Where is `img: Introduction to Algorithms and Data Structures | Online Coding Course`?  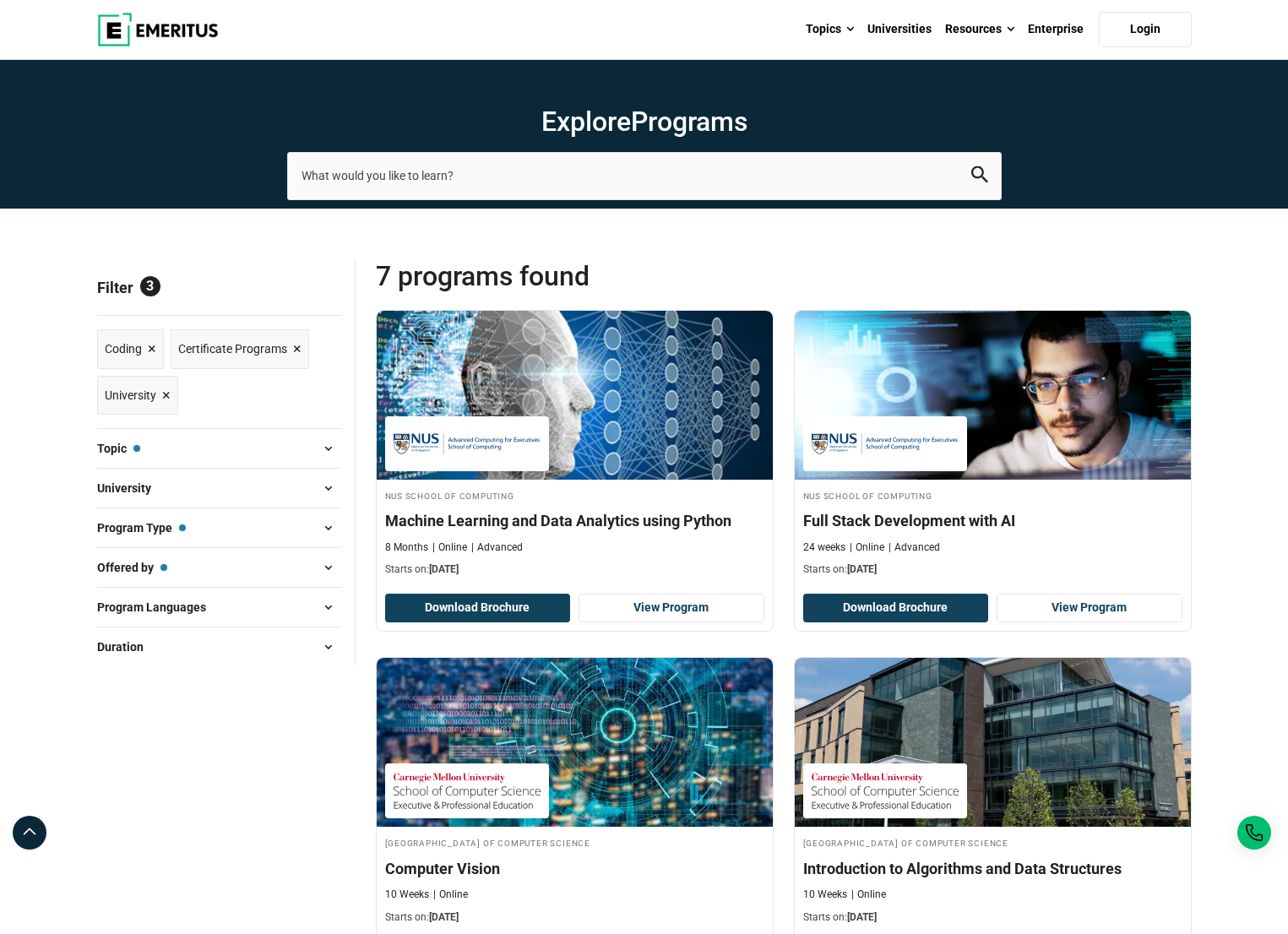
img: Introduction to Algorithms and Data Structures | Online Coding Course is located at coordinates (992, 742).